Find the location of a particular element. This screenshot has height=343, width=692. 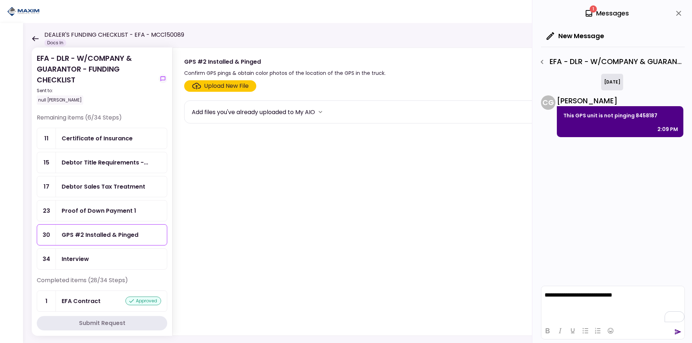

div: GPS #2 Installed & PingedConfirm GPS pings & obtain color photos of the location of the GPS in th... is located at coordinates (425, 192).